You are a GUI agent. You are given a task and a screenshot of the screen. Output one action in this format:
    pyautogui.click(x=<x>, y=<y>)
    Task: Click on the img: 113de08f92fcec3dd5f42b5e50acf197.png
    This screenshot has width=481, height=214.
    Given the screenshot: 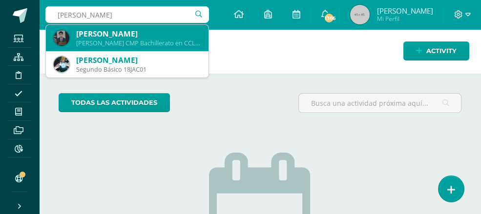 What is the action you would take?
    pyautogui.click(x=62, y=64)
    